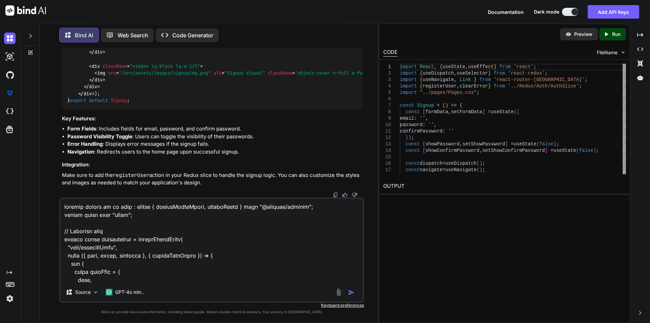  What do you see at coordinates (421, 131) in the screenshot?
I see `span: confirmPassword` at bounding box center [421, 131].